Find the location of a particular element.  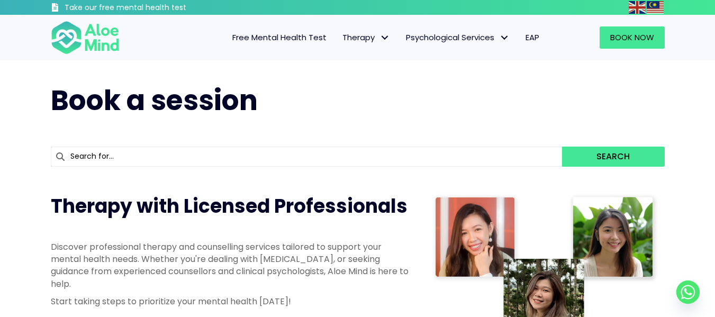

span: Book Now is located at coordinates (632, 37).